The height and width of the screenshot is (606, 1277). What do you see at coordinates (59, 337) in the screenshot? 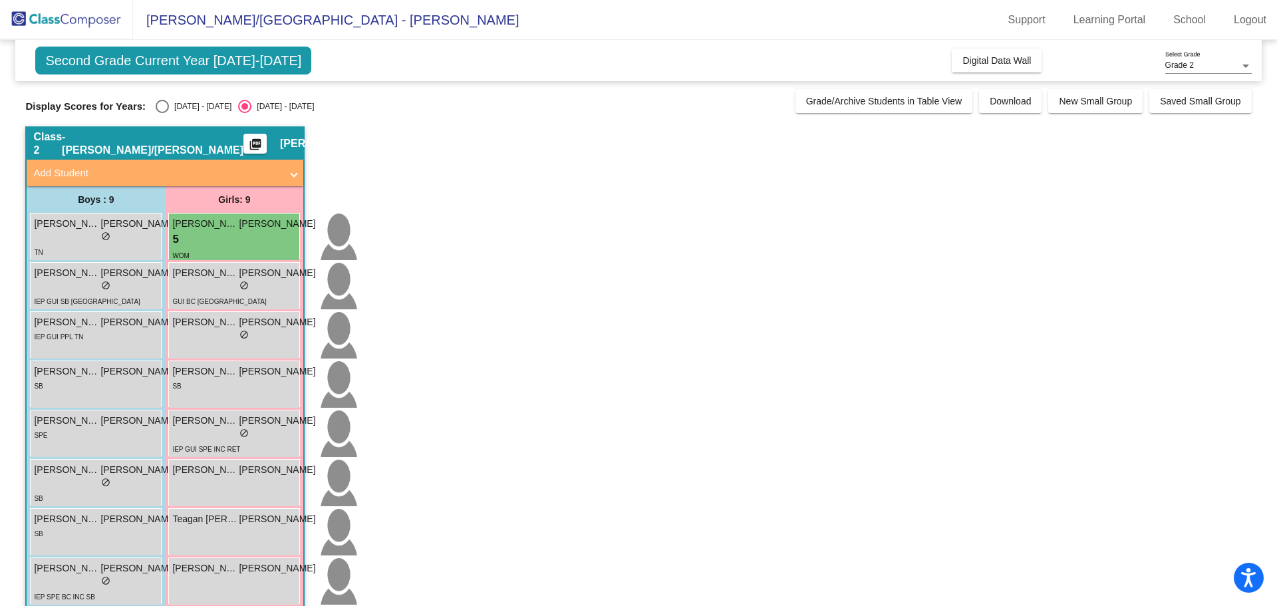
I see `span: IEP GUI PPL TN` at bounding box center [59, 337].